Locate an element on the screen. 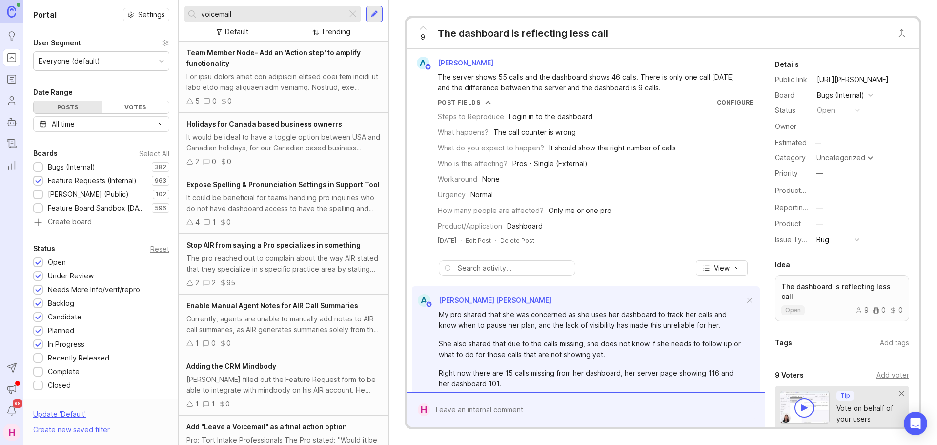 Image resolution: width=937 pixels, height=445 pixels. span: 9 is located at coordinates (423, 37).